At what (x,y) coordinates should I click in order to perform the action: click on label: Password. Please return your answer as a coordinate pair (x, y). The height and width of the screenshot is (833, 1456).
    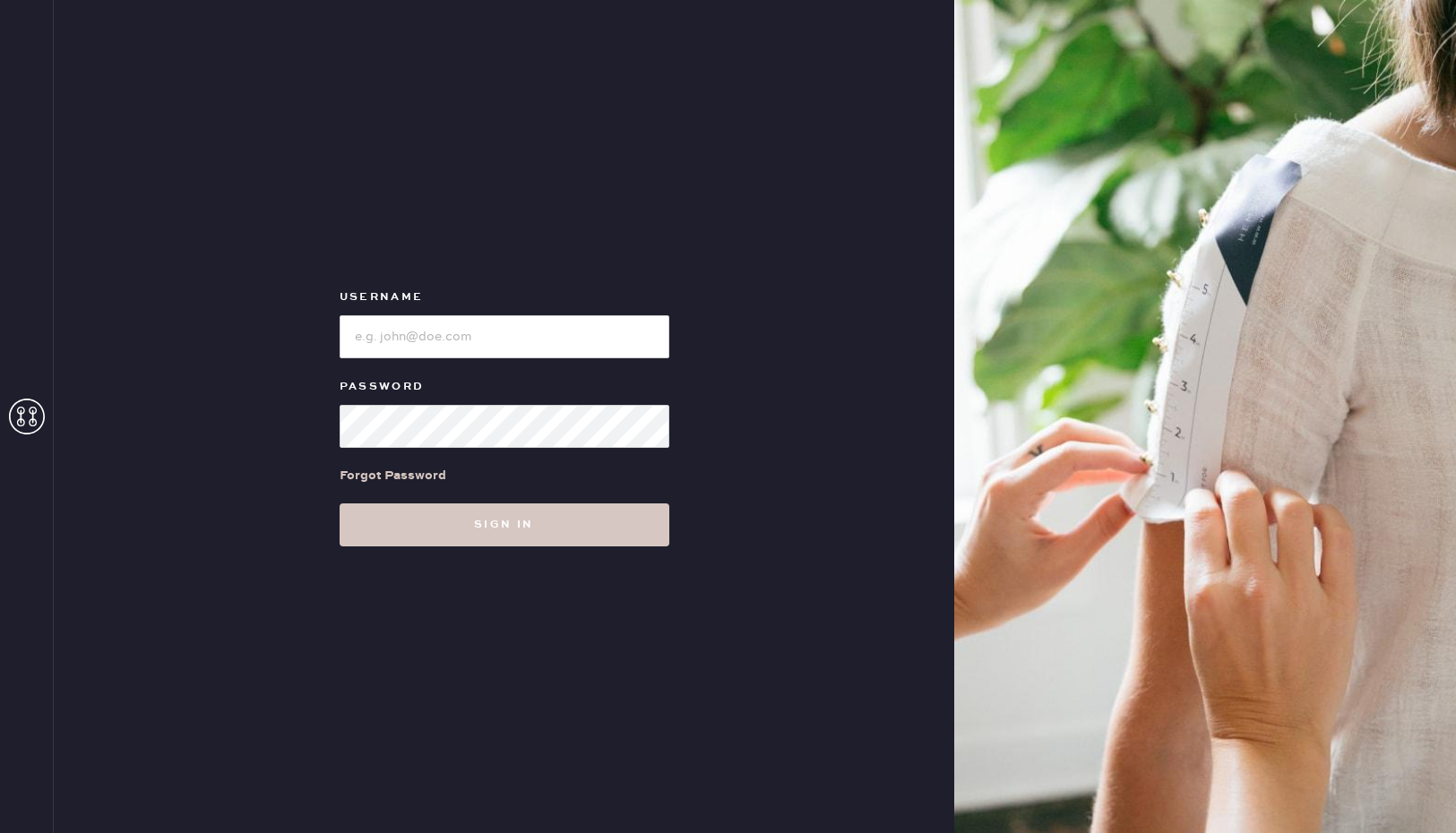
    Looking at the image, I should click on (504, 387).